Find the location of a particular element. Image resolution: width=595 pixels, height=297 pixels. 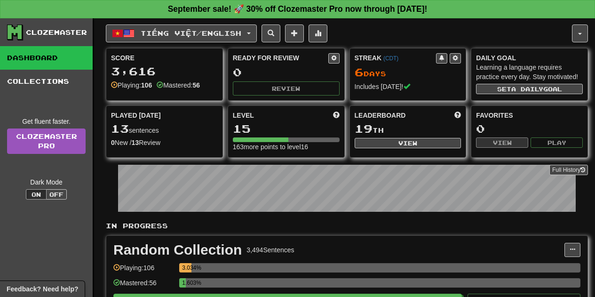

button: More stats is located at coordinates (318, 33).